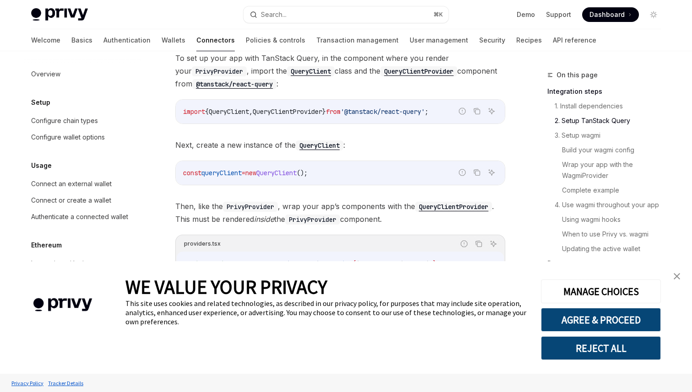 This screenshot has height=392, width=692. Describe the element at coordinates (288, 112) in the screenshot. I see `span: QueryClientProvider` at that location.